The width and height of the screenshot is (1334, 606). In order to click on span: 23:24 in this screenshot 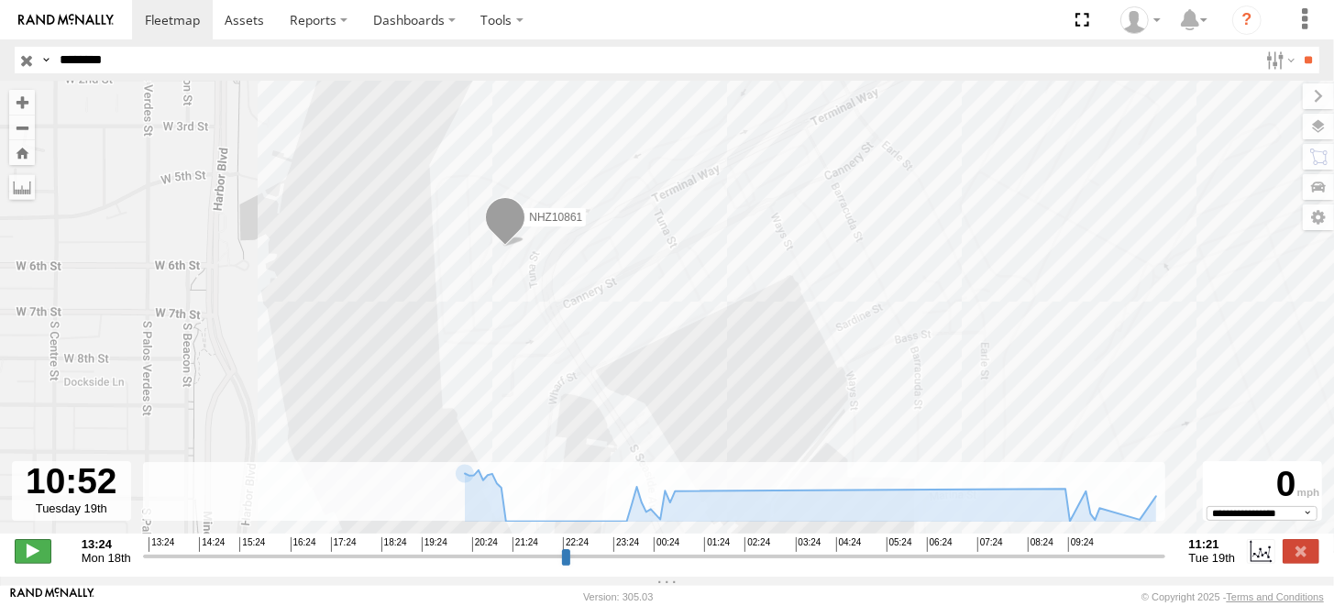, I will do `click(626, 545)`.